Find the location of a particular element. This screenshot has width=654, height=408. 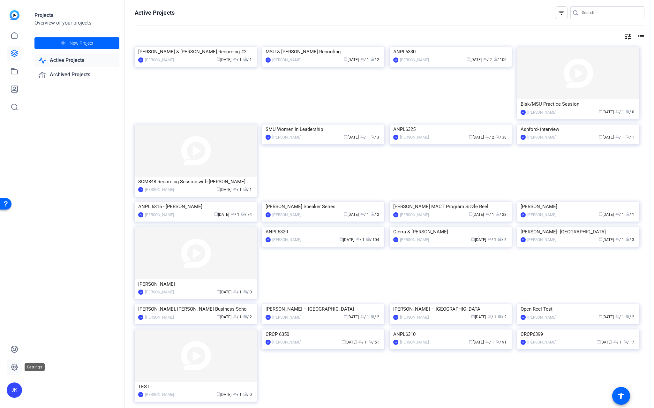

a: Archived Projects is located at coordinates (77, 75).